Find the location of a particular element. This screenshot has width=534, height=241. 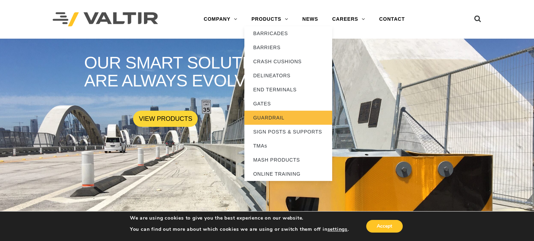

a: COMPANY is located at coordinates (220, 19).